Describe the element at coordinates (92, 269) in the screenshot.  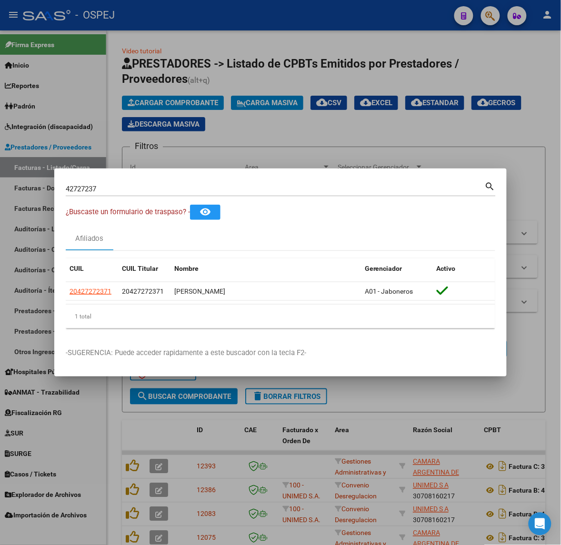
I see `datatable-header-cell: CUIL` at that location.